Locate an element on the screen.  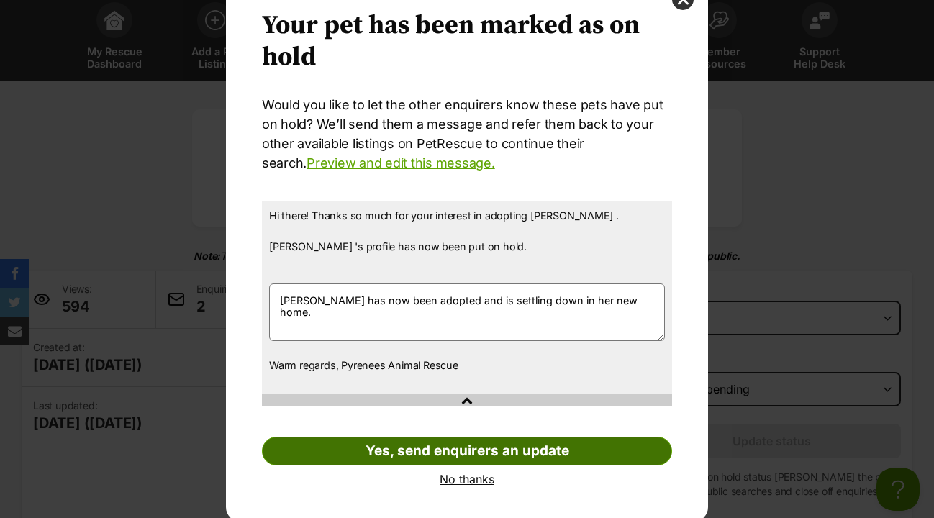
a: Preview and edit this message. is located at coordinates (400, 163).